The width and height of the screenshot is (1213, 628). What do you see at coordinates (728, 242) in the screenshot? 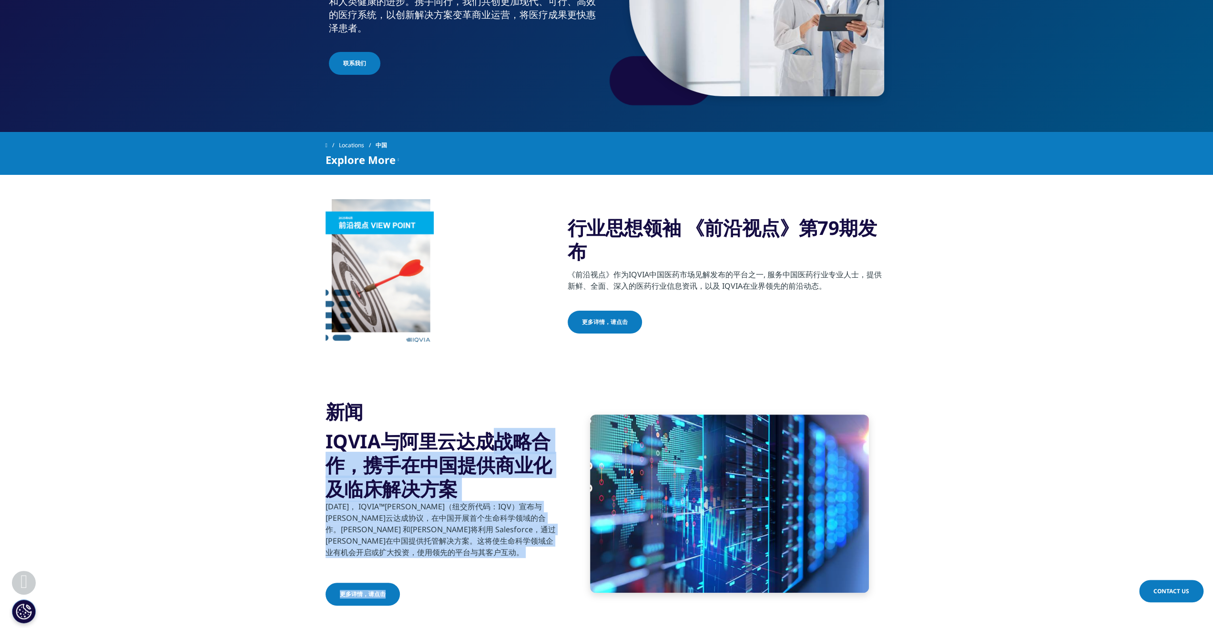
I see `h2: 行业思想领袖 《前沿视点》第79期发布` at bounding box center [728, 242].